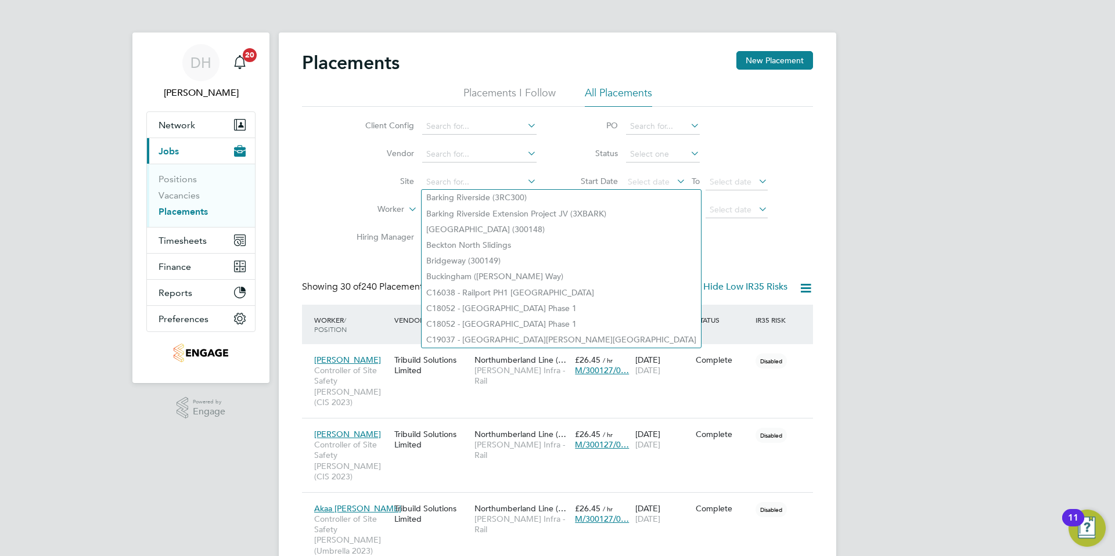 The image size is (1115, 556). What do you see at coordinates (201, 63) in the screenshot?
I see `span: DH` at bounding box center [201, 63].